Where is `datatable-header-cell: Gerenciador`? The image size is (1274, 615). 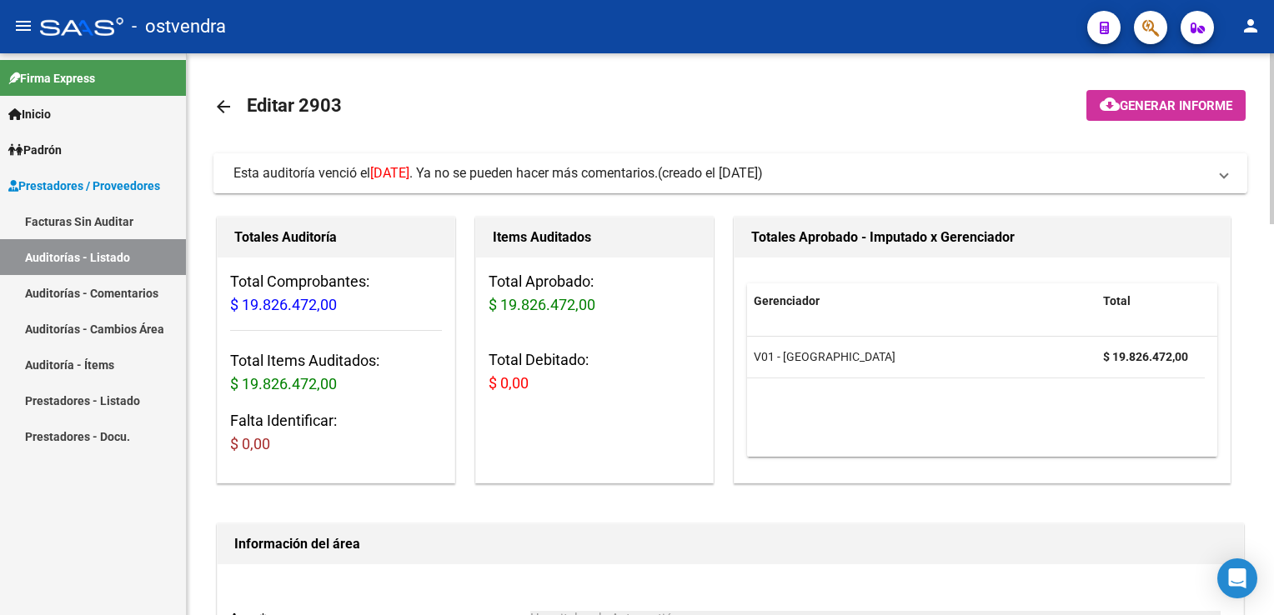
datatable-header-cell: Gerenciador is located at coordinates (921, 301).